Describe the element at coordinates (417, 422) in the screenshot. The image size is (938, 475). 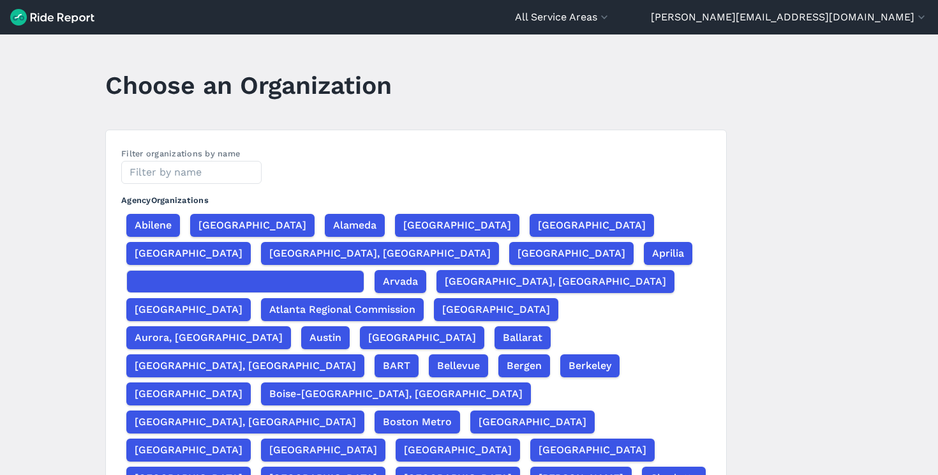
I see `button: Boston Metro` at that location.